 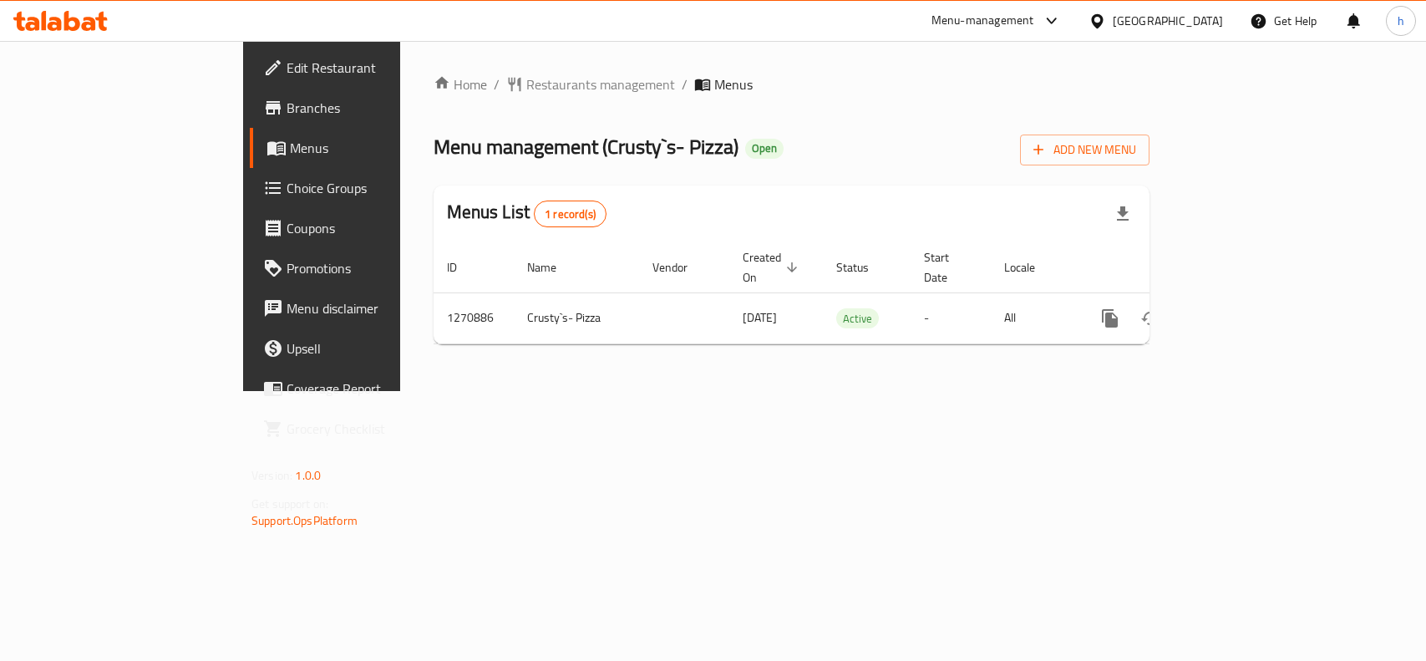 What do you see at coordinates (570, 214) in the screenshot?
I see `div: Total records count` at bounding box center [570, 214].